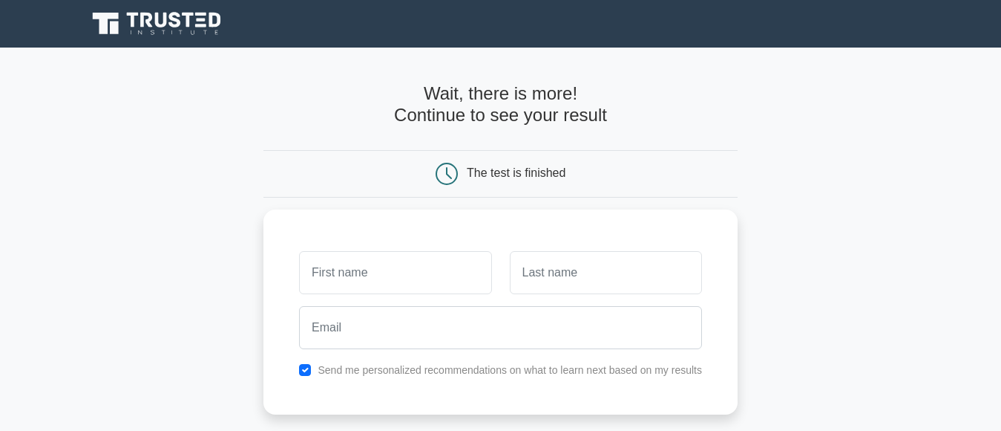  What do you see at coordinates (606, 272) in the screenshot?
I see `input: Last name` at bounding box center [606, 272].